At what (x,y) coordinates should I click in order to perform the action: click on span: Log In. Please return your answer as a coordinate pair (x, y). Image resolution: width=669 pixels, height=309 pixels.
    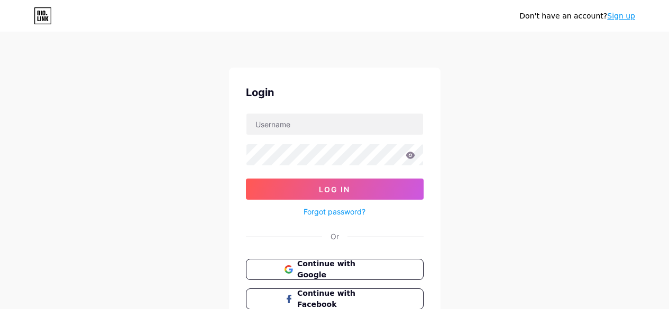
    Looking at the image, I should click on (334, 189).